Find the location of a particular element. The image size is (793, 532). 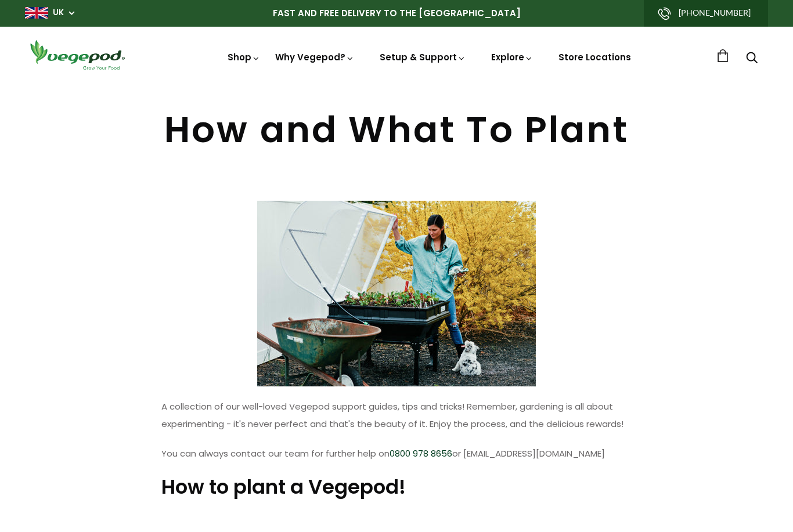

a: Explore is located at coordinates (512, 57).